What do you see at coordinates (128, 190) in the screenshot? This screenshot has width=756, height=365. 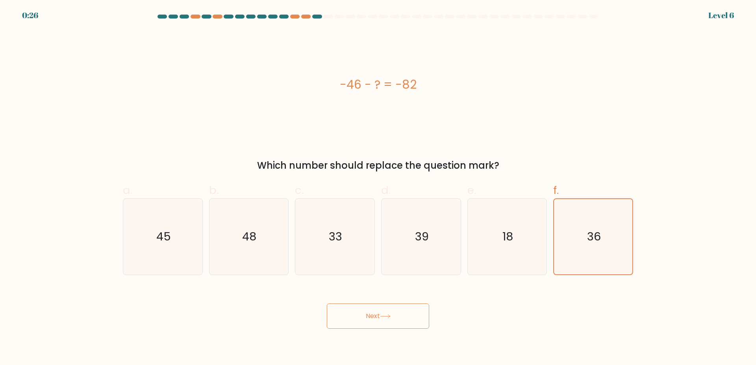 I see `span: a.` at bounding box center [128, 190].